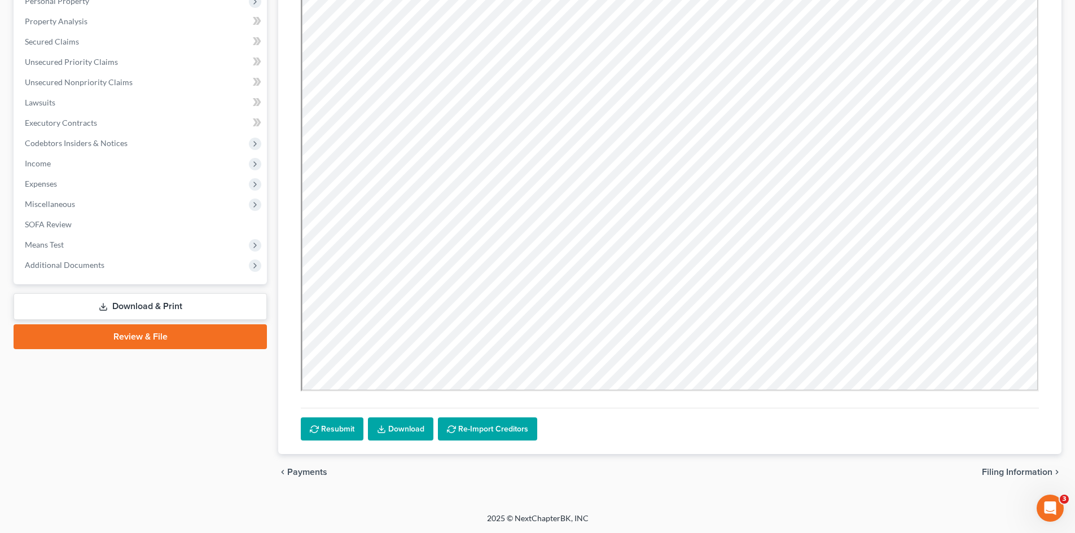  I want to click on i: chevron_left, so click(283, 472).